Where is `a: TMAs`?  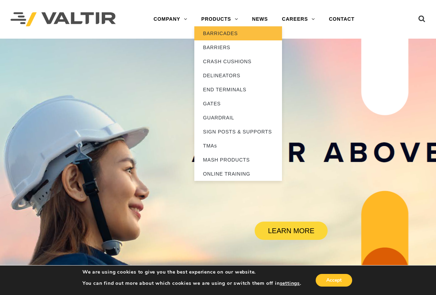 a: TMAs is located at coordinates (238, 146).